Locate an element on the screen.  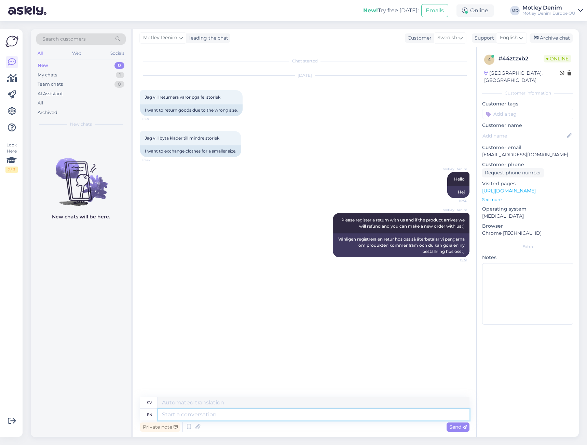
div: Archive chat is located at coordinates (551, 38).